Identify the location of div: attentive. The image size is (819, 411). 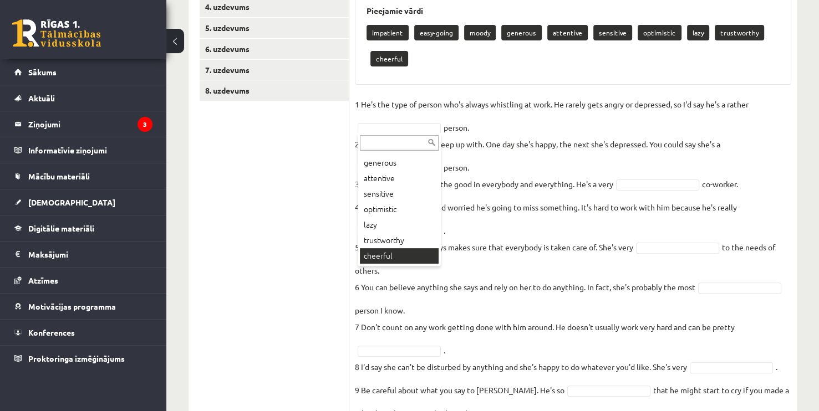
(399, 179).